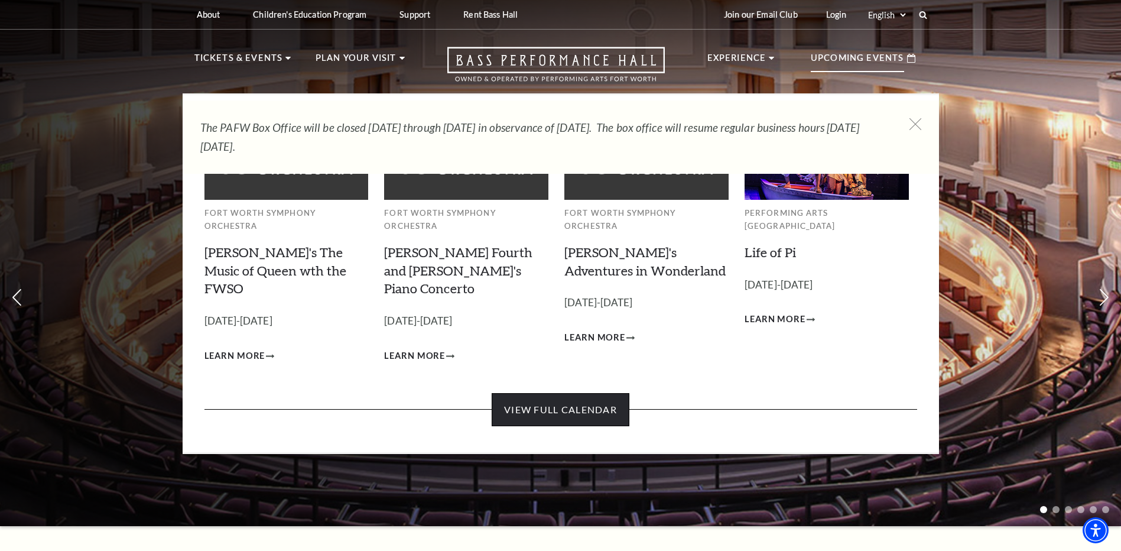 The height and width of the screenshot is (551, 1121). What do you see at coordinates (419, 356) in the screenshot?
I see `a: Learn More Brahms Fourth and Grieg's Piano Concerto` at bounding box center [419, 356].